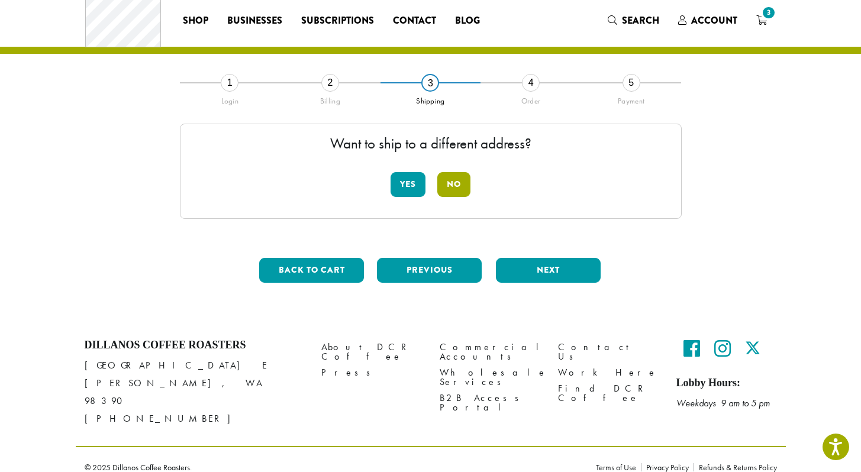 Image resolution: width=861 pixels, height=472 pixels. I want to click on a: Wholesale Services, so click(490, 377).